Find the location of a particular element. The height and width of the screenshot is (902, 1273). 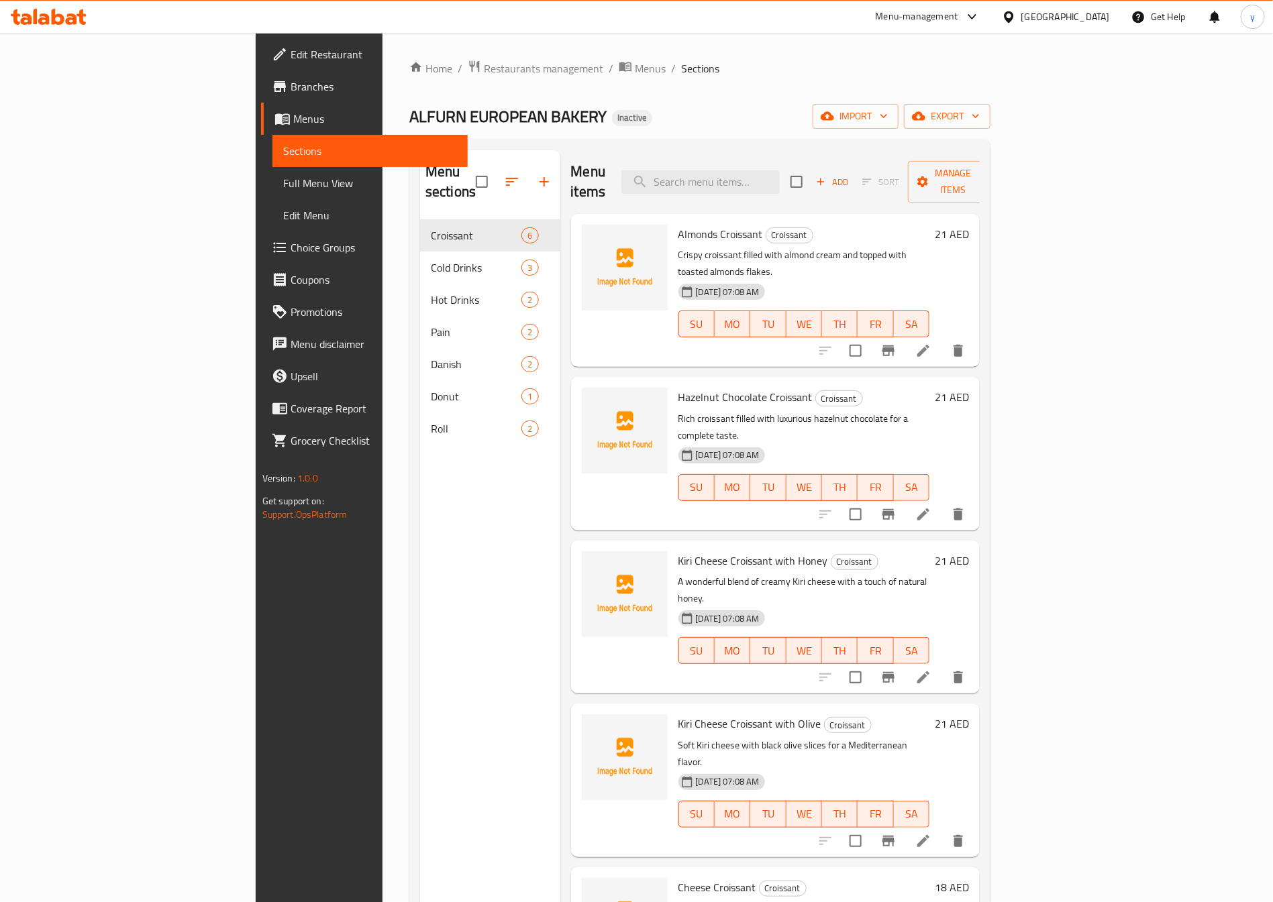

a: Restaurants management is located at coordinates (535, 68).